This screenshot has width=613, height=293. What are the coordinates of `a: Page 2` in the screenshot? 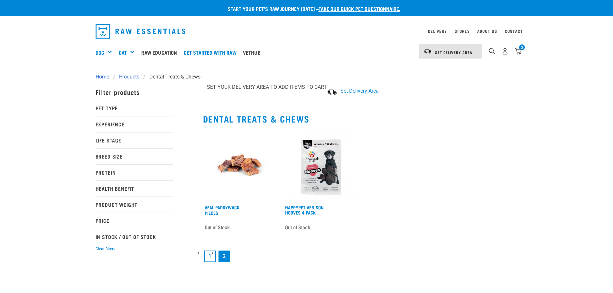 It's located at (224, 257).